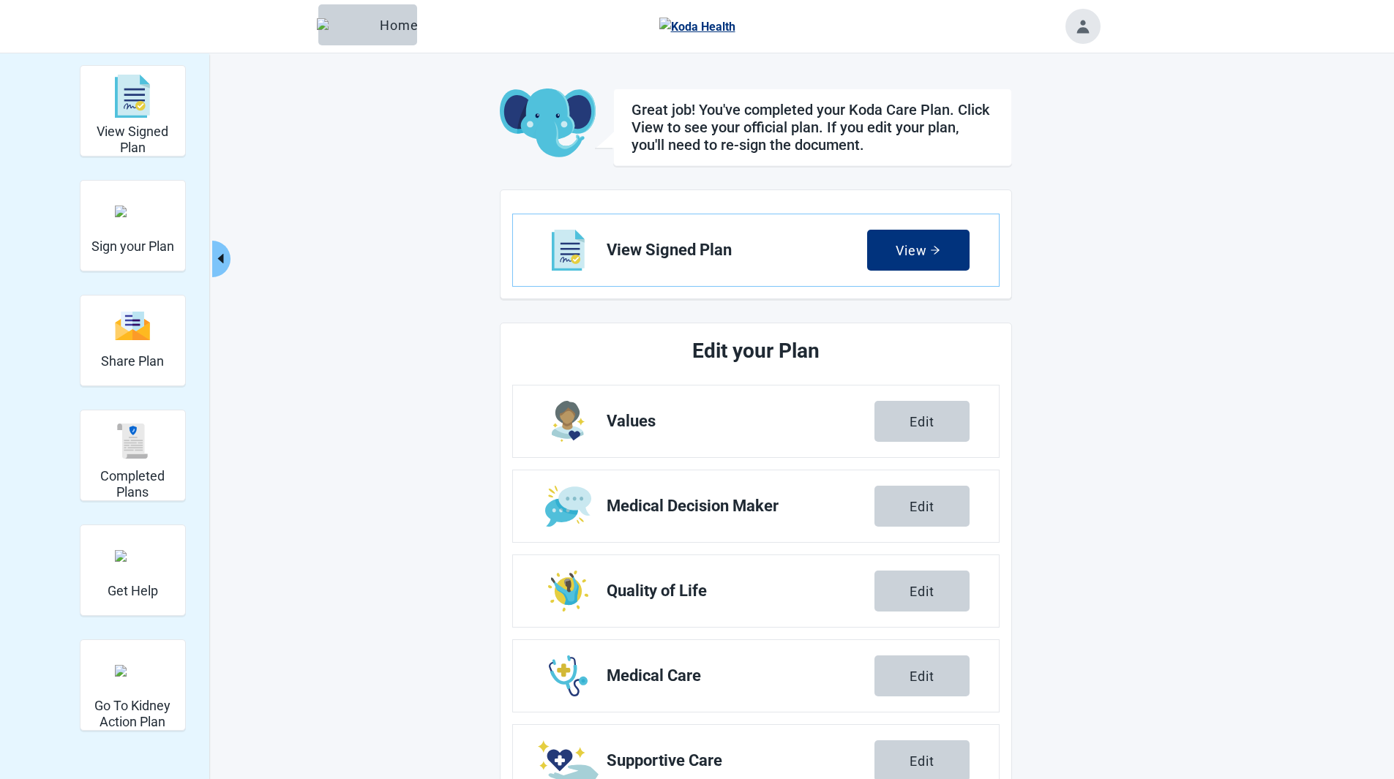 The image size is (1394, 779). I want to click on a: View View Signed Plan section, so click(756, 250).